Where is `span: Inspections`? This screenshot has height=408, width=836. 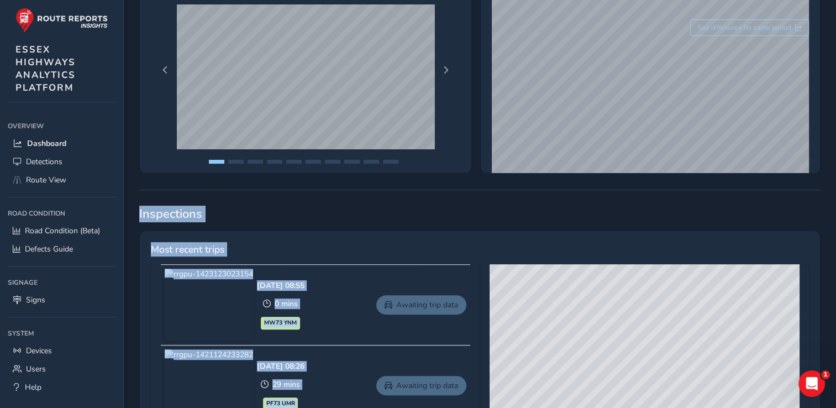 span: Inspections is located at coordinates (480, 214).